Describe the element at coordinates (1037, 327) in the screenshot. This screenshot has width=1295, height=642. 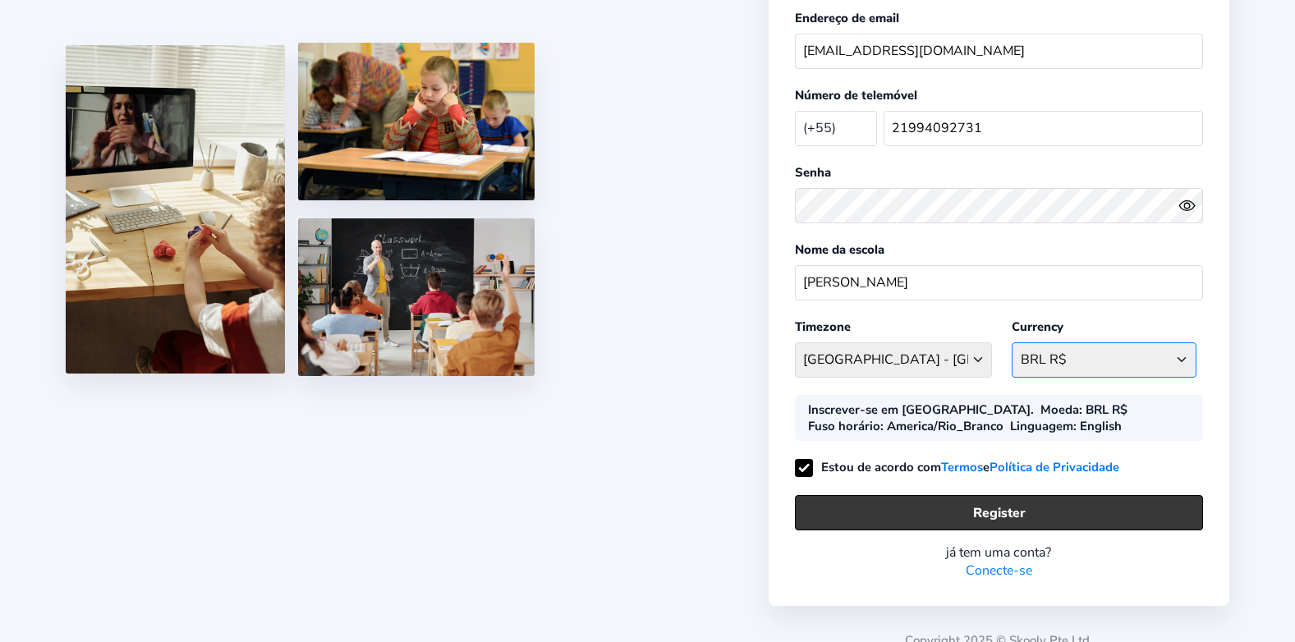
I see `label: Currency` at that location.